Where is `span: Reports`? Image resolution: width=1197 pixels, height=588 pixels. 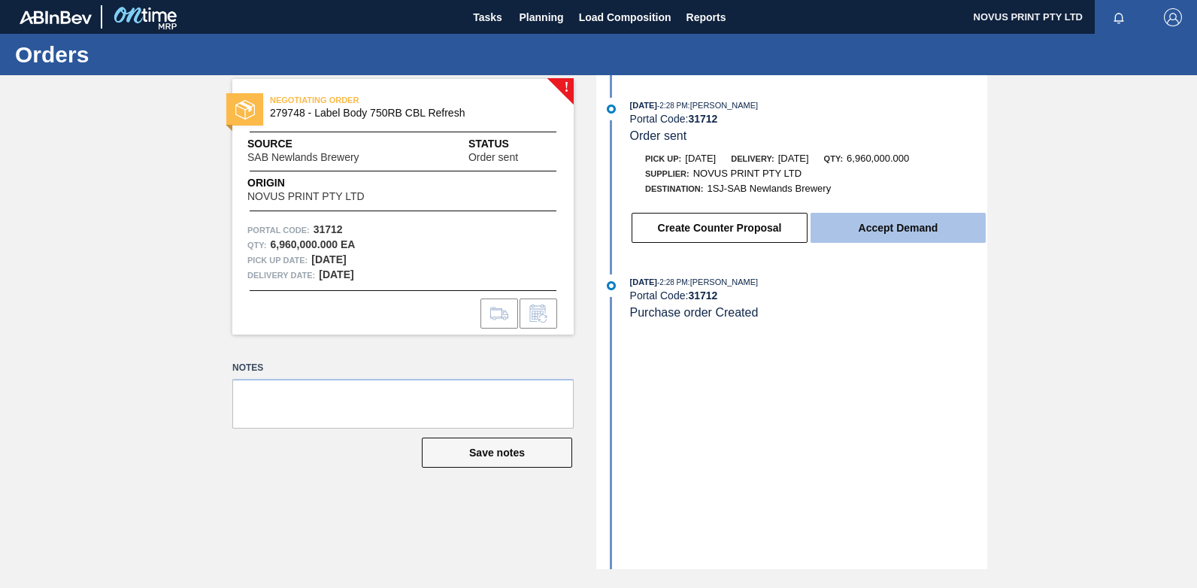 span: Reports is located at coordinates (706, 17).